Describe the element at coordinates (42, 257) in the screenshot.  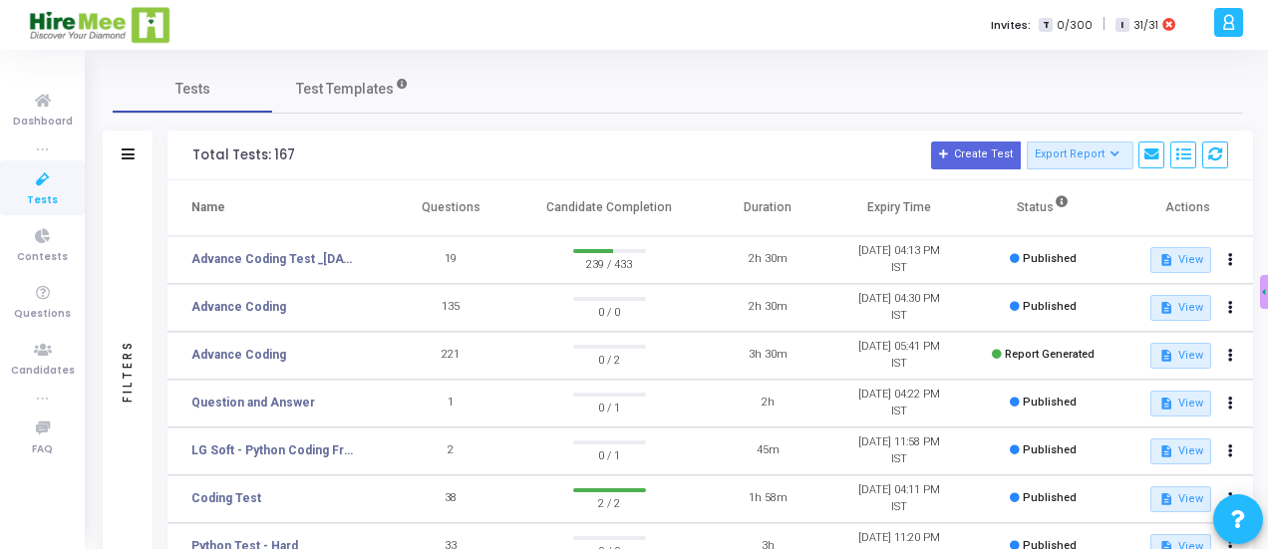
I see `span: Contests` at that location.